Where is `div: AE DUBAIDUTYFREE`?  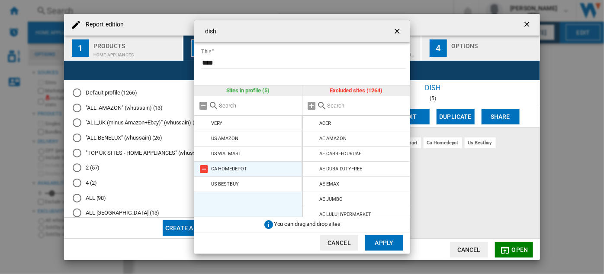
div: AE DUBAIDUTYFREE is located at coordinates (341, 168).